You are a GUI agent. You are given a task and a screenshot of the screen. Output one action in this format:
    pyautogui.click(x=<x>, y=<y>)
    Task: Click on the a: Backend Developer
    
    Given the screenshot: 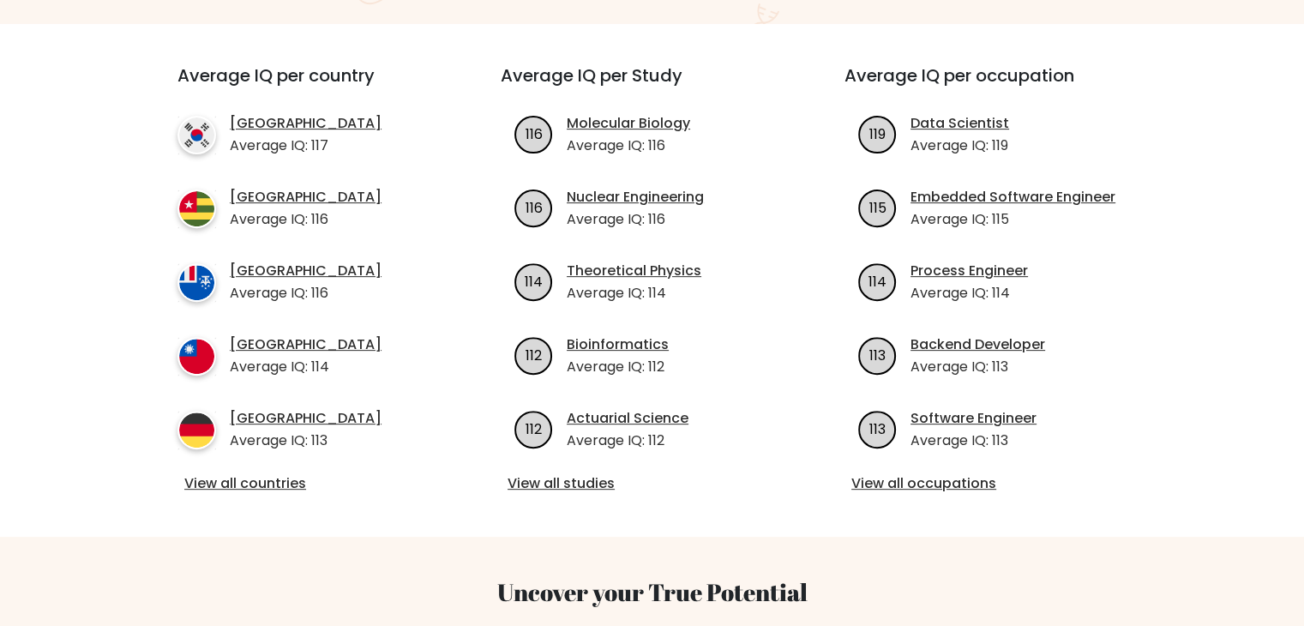 What is the action you would take?
    pyautogui.click(x=977, y=345)
    